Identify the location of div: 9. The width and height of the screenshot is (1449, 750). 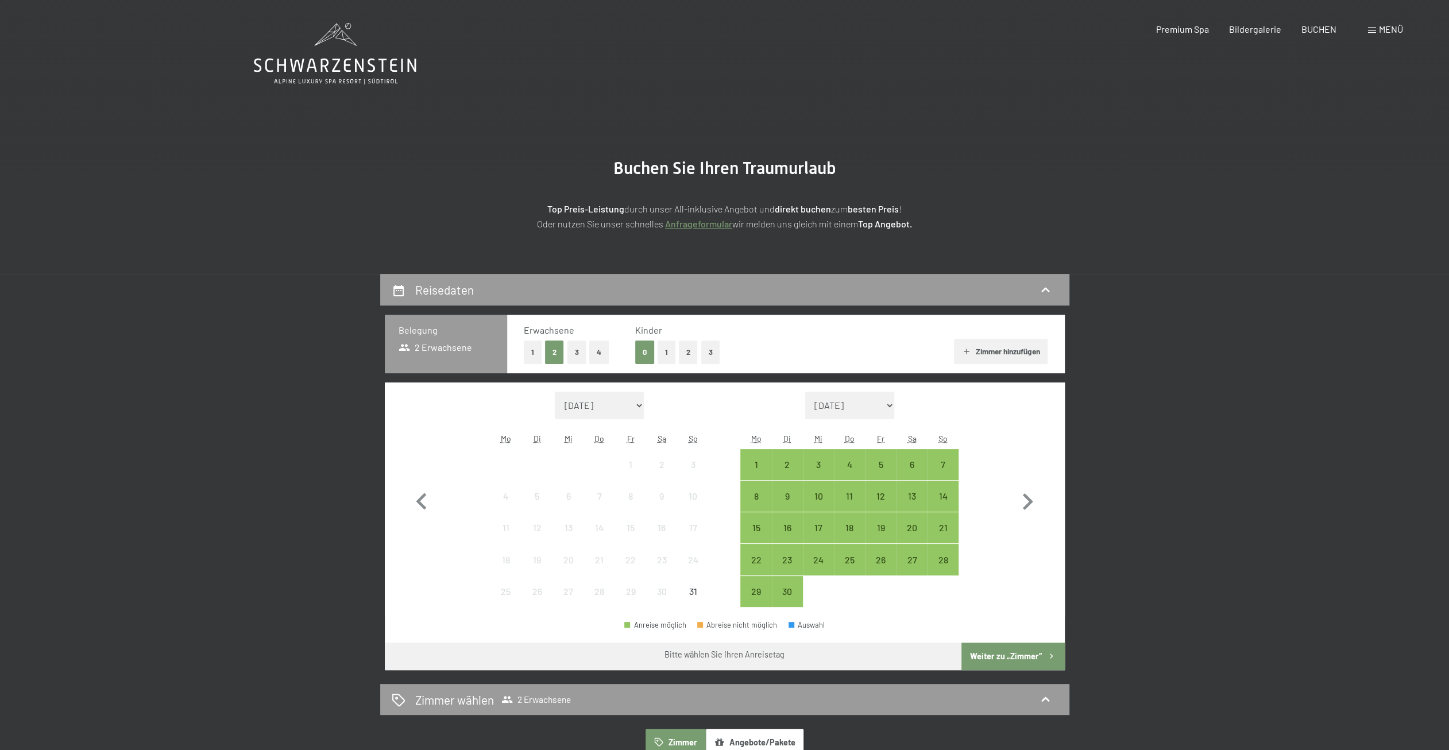
(662, 506).